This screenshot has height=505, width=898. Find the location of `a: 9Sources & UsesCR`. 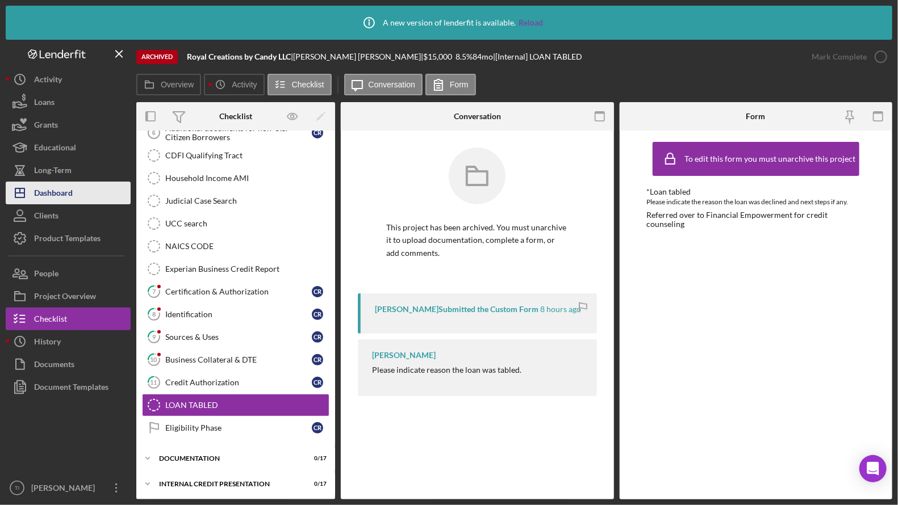

a: 9Sources & UsesCR is located at coordinates (236, 337).